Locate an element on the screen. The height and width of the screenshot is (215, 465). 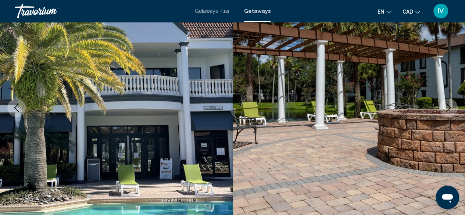
button: User Menu is located at coordinates (440, 11).